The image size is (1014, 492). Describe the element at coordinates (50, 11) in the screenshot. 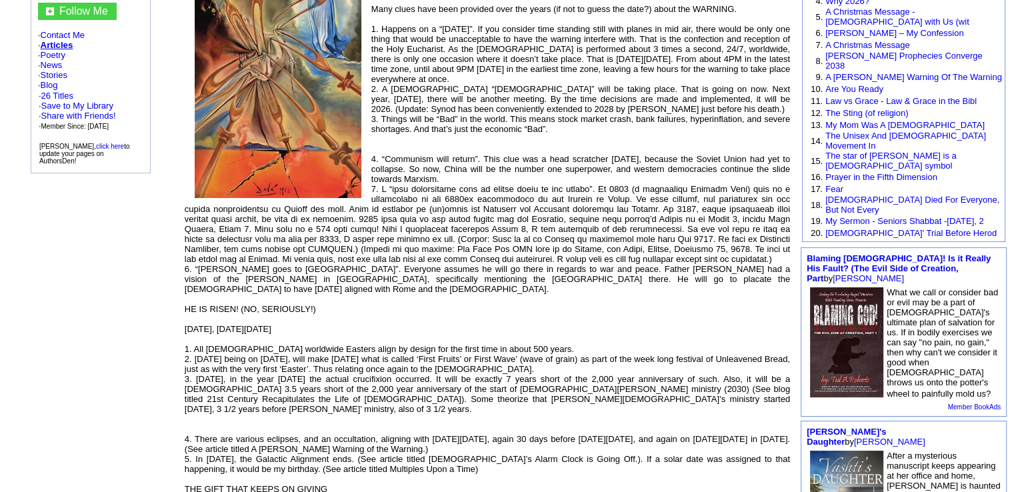

I see `img: gc.jpg` at that location.